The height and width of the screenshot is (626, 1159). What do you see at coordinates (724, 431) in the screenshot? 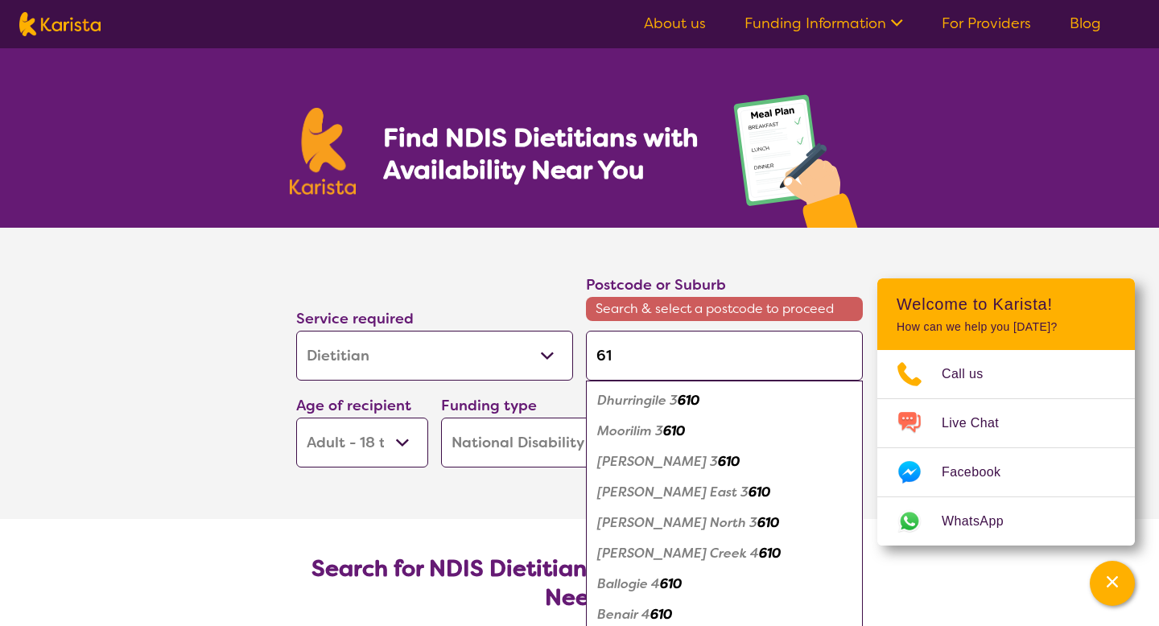
I see `div: Moorilim 3610` at bounding box center [724, 431].